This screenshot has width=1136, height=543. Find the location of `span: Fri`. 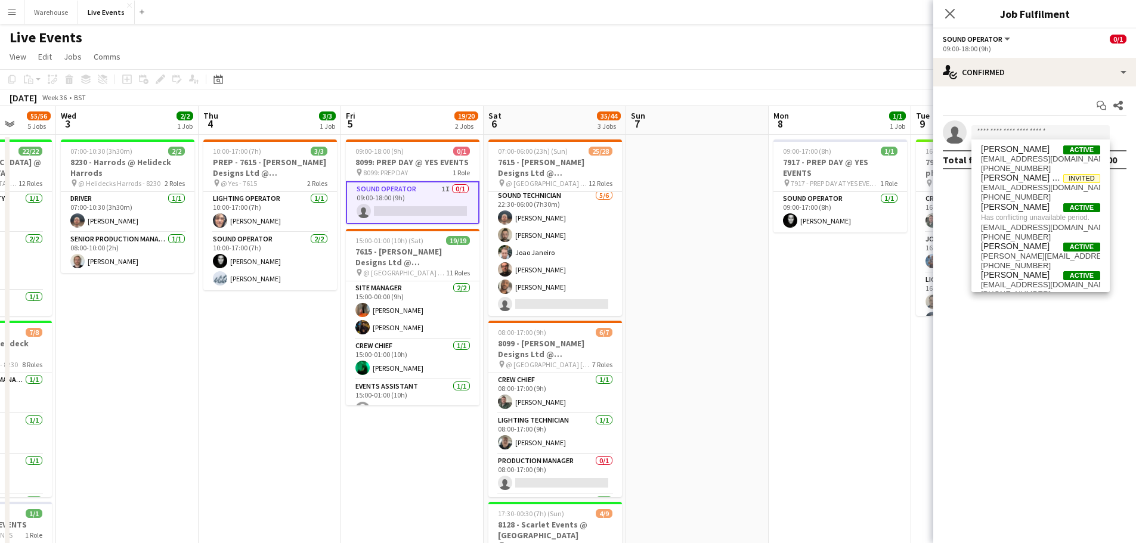

span: Fri is located at coordinates (351, 116).